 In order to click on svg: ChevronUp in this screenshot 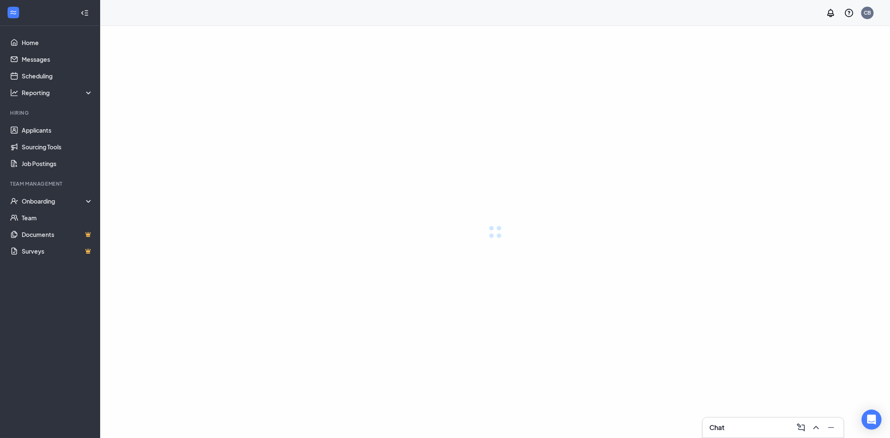, I will do `click(817, 428)`.